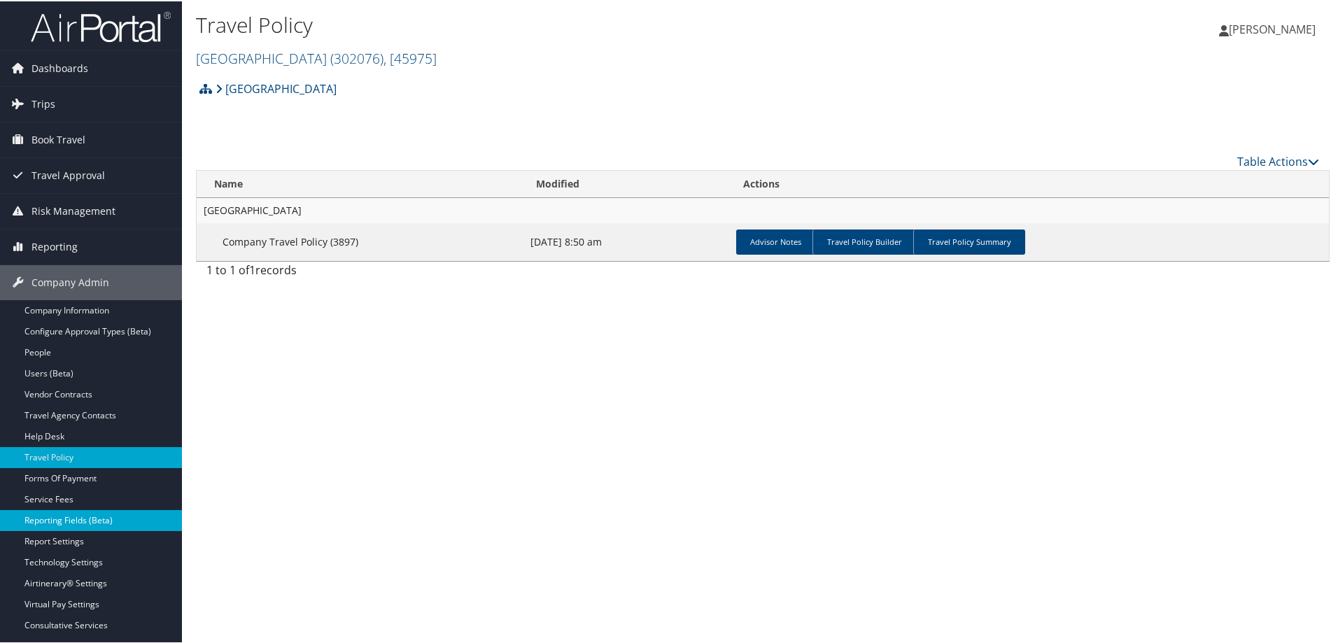 This screenshot has height=643, width=1338. Describe the element at coordinates (357, 57) in the screenshot. I see `span: ( 302076 )` at that location.